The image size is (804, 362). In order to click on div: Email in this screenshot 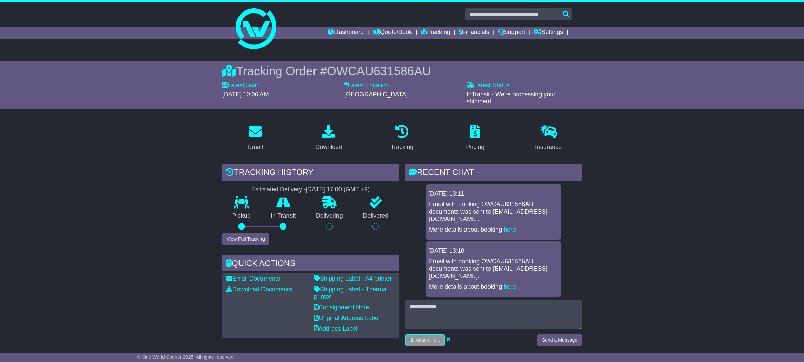, I will do `click(255, 147)`.